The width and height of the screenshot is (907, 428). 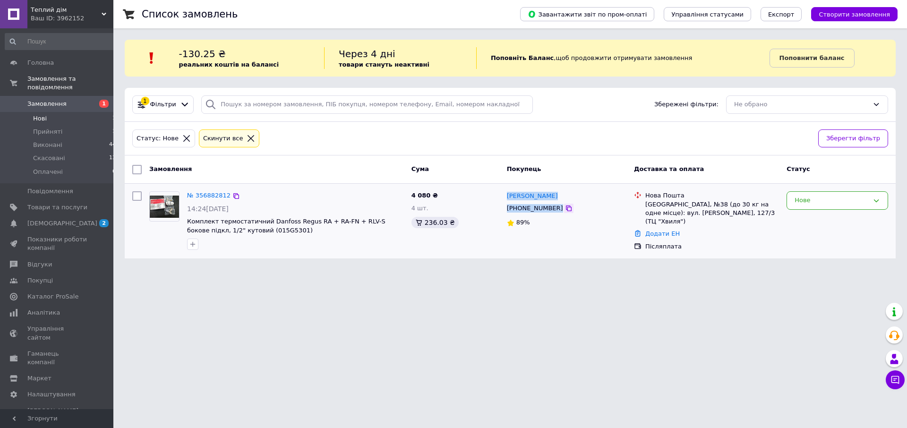 What do you see at coordinates (853, 138) in the screenshot?
I see `span: Зберегти фільтр` at bounding box center [853, 138].